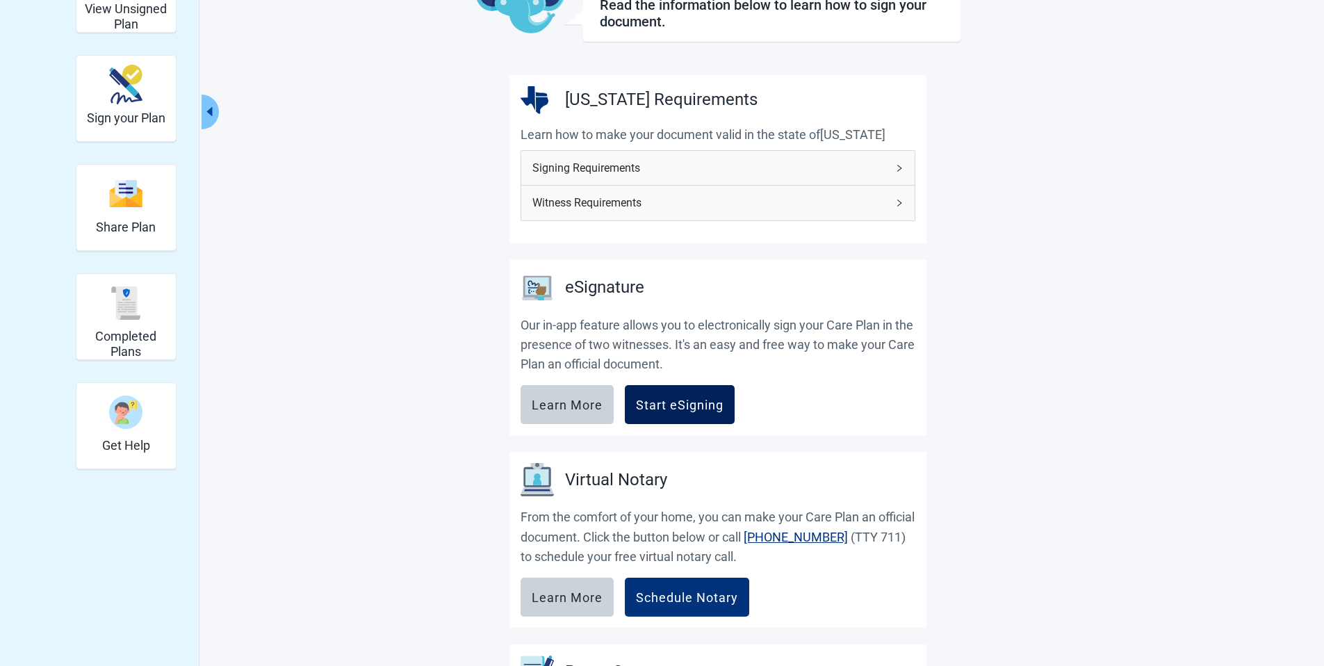 The width and height of the screenshot is (1324, 666). Describe the element at coordinates (210, 112) in the screenshot. I see `button: Collapse menu` at that location.